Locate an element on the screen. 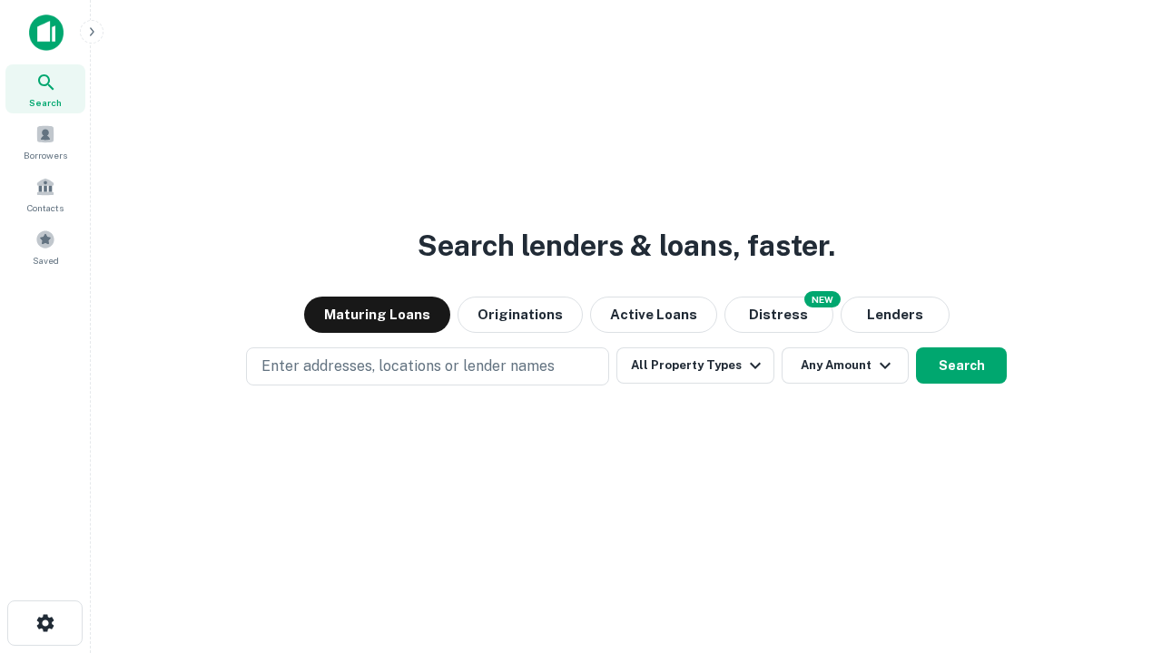  img: capitalize-icon.png is located at coordinates (46, 33).